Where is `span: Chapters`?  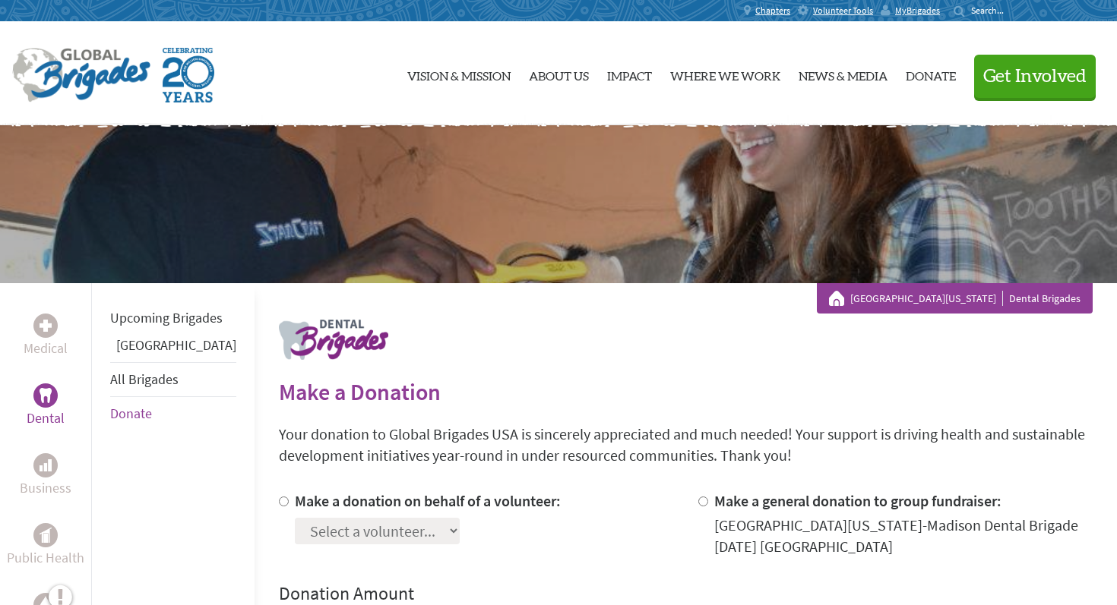
span: Chapters is located at coordinates (773, 11).